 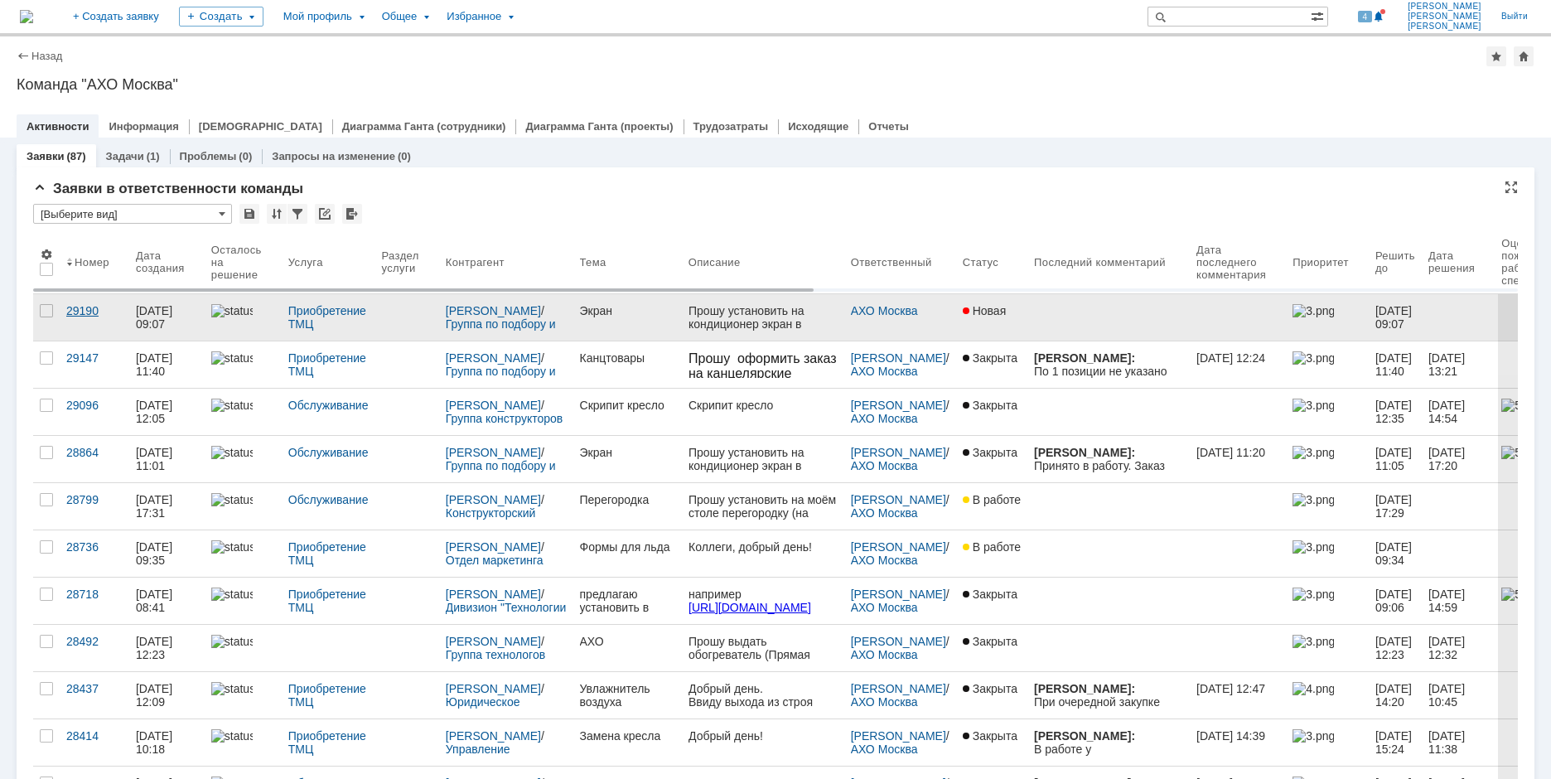 I want to click on span: Новая, so click(x=984, y=311).